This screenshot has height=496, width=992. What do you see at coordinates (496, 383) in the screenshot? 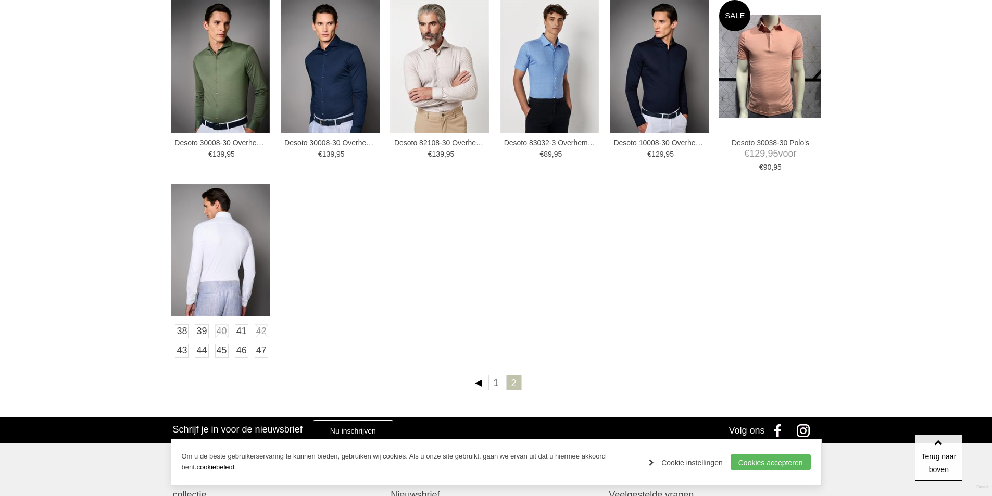
I see `a: 1` at bounding box center [496, 383].